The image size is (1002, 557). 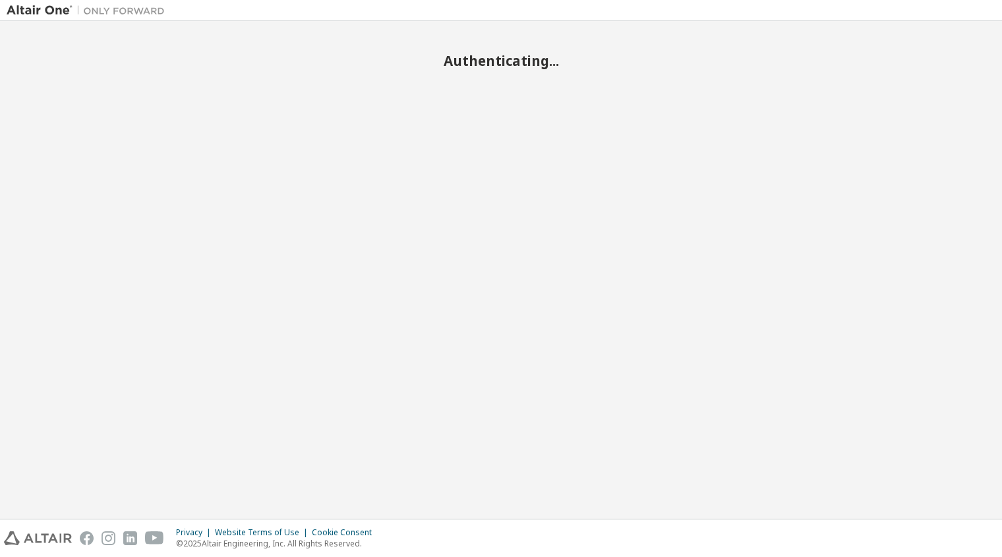 I want to click on p: © 2025 Altair Engineering, Inc. All Rights Reserved., so click(x=277, y=543).